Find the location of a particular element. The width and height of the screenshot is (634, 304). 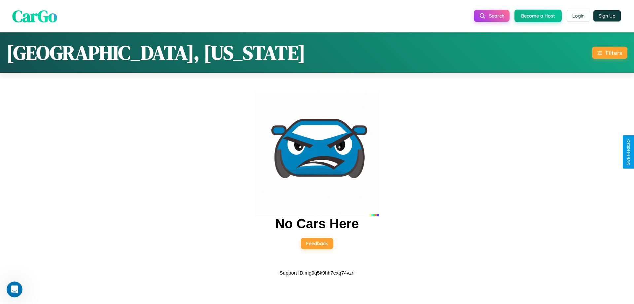

button: Search is located at coordinates (492, 16).